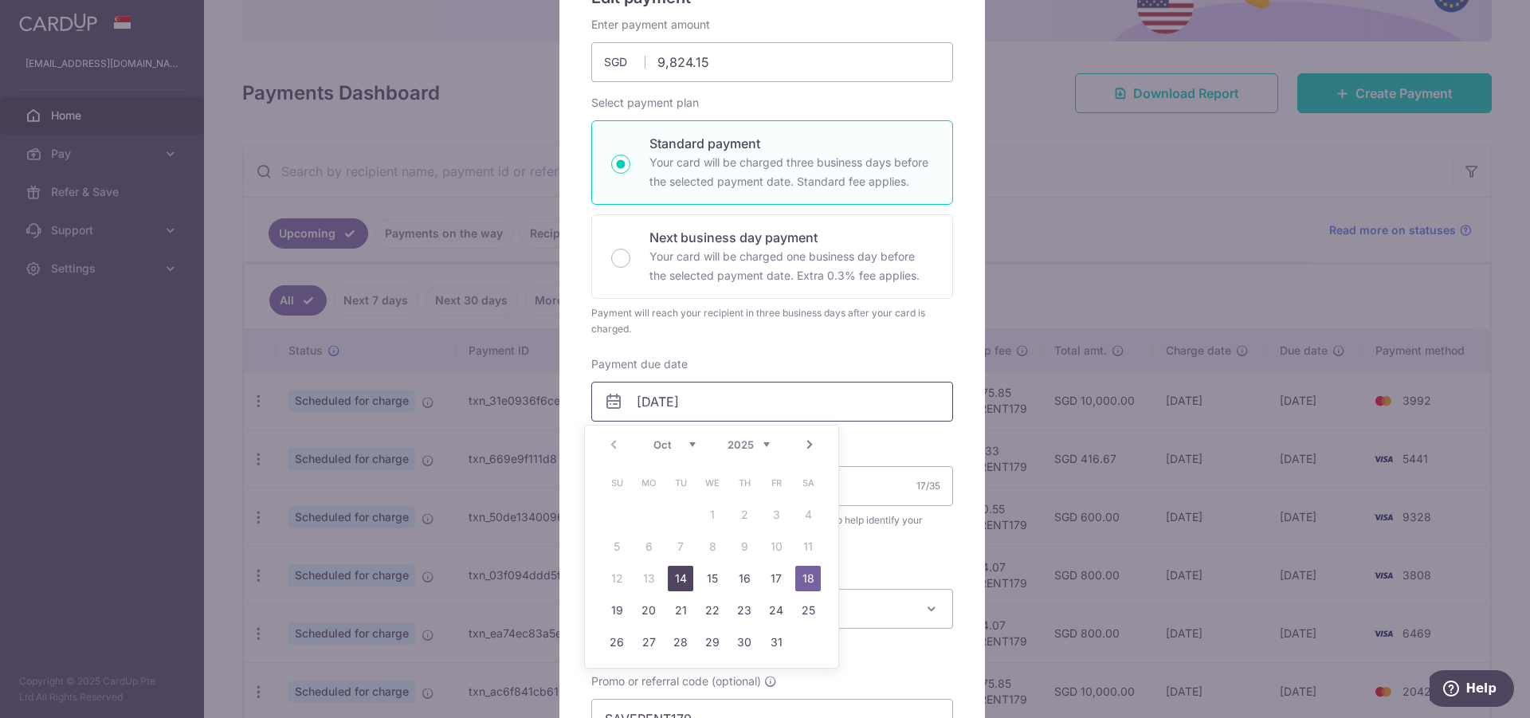 The image size is (1530, 718). What do you see at coordinates (680, 483) in the screenshot?
I see `span: Tuesday` at bounding box center [680, 483].